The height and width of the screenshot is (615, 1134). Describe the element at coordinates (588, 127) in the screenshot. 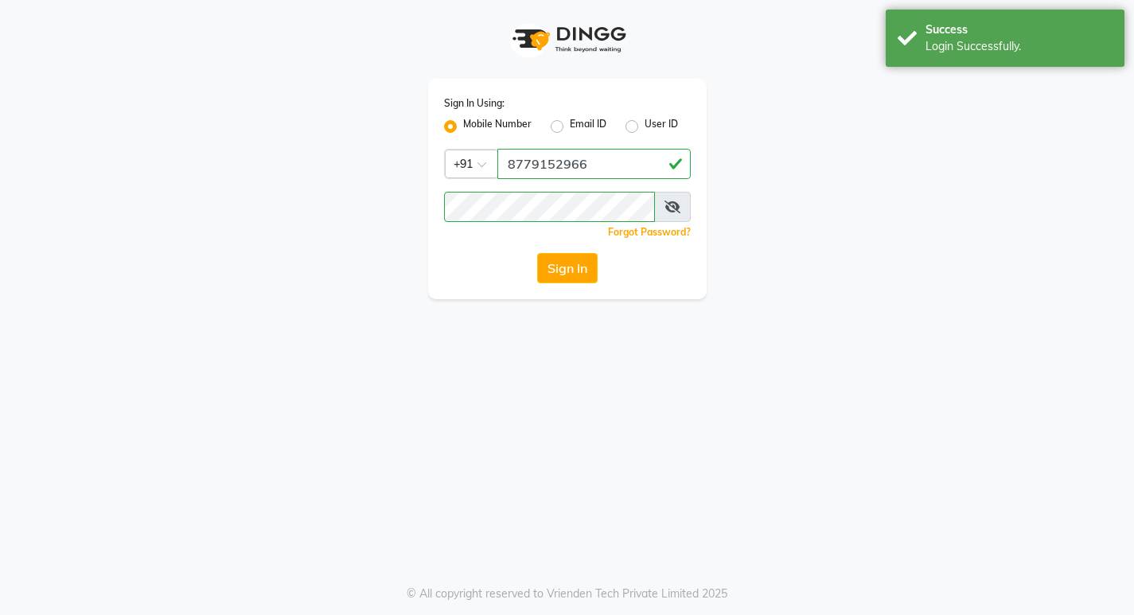

I see `label: Email ID` at that location.